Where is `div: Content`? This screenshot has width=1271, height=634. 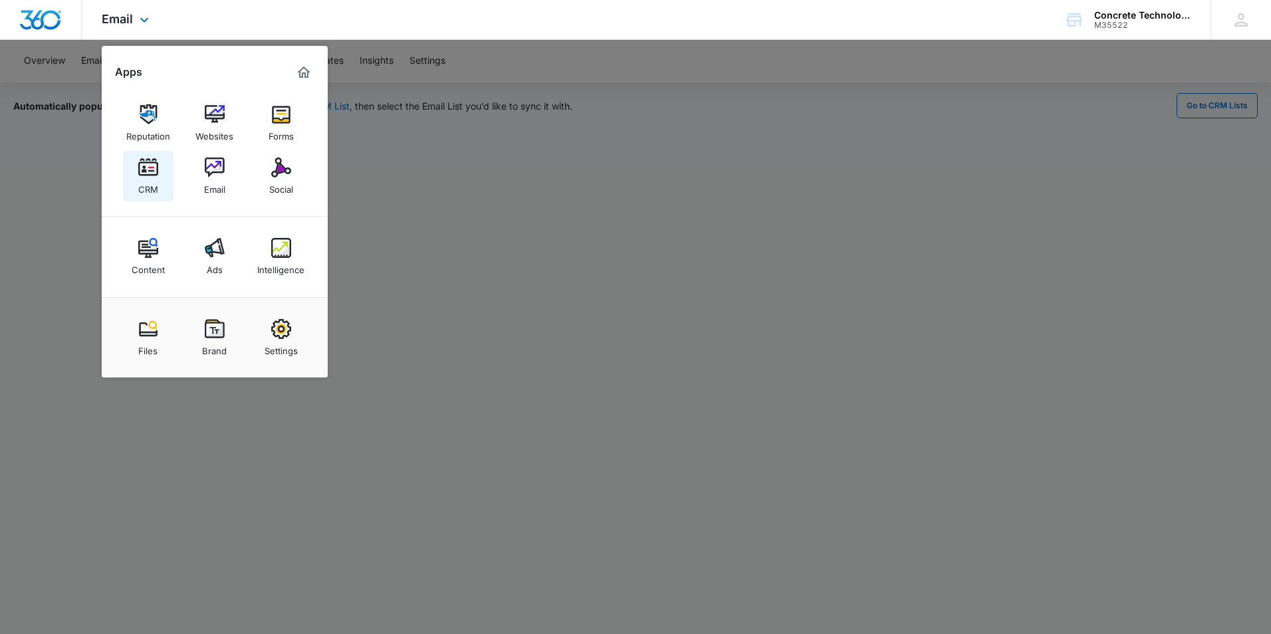
div: Content is located at coordinates (148, 267).